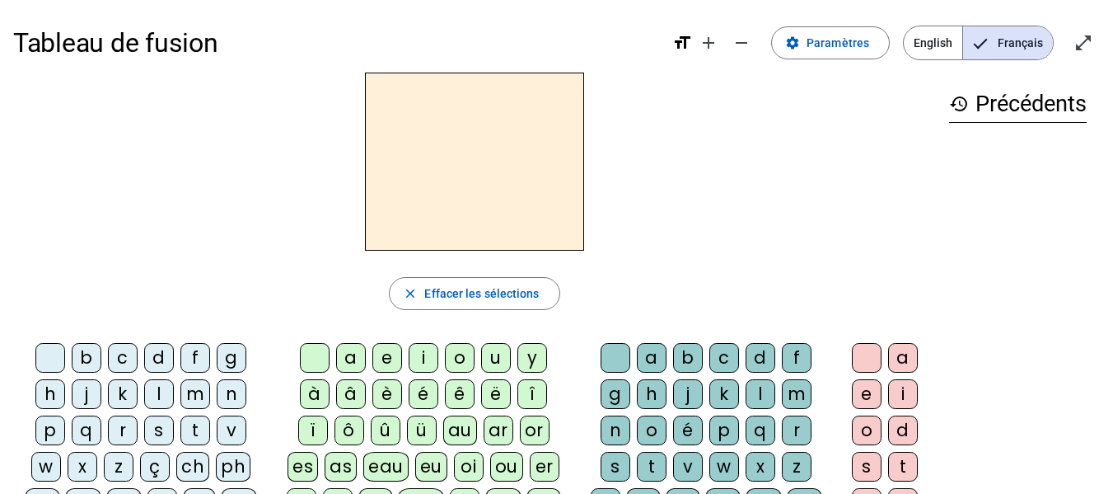 This screenshot has height=494, width=1113. Describe the element at coordinates (978, 43) in the screenshot. I see `mat-button-toggle-group: Language selection` at that location.